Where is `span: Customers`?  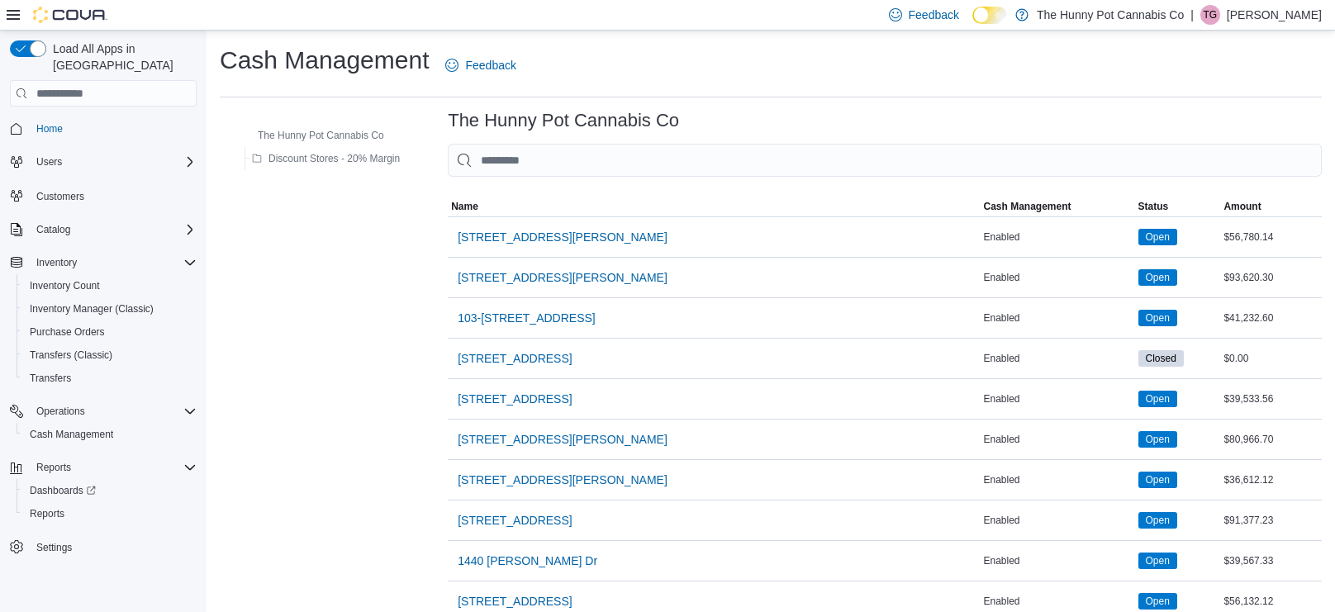 span: Customers is located at coordinates (60, 197).